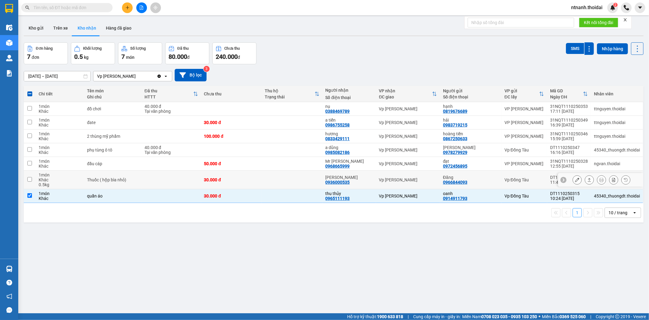  Describe the element at coordinates (35, 57) in the screenshot. I see `span: đơn` at that location.